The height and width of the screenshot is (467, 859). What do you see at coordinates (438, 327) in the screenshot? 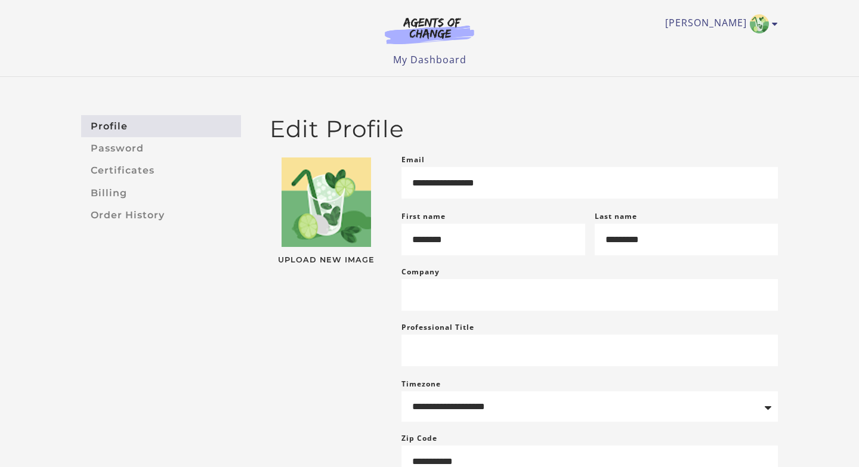
I see `label: Professional Title` at bounding box center [438, 327].